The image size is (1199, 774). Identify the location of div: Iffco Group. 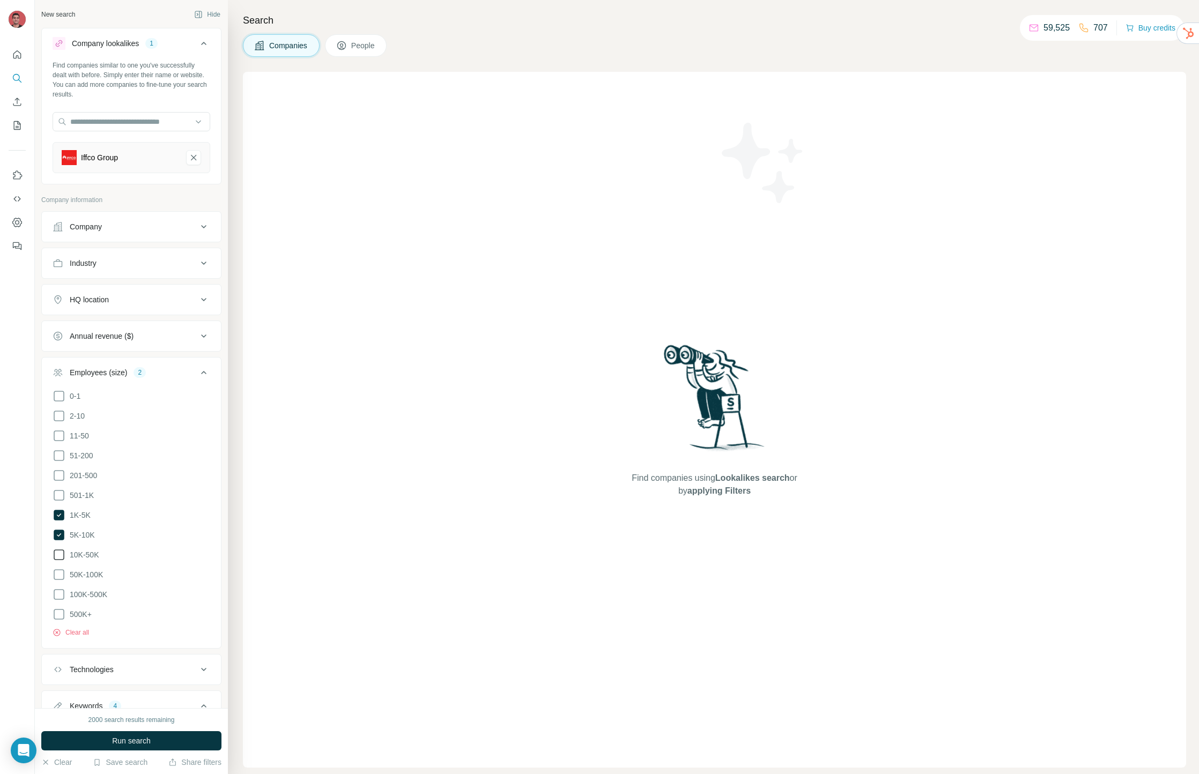
(99, 158).